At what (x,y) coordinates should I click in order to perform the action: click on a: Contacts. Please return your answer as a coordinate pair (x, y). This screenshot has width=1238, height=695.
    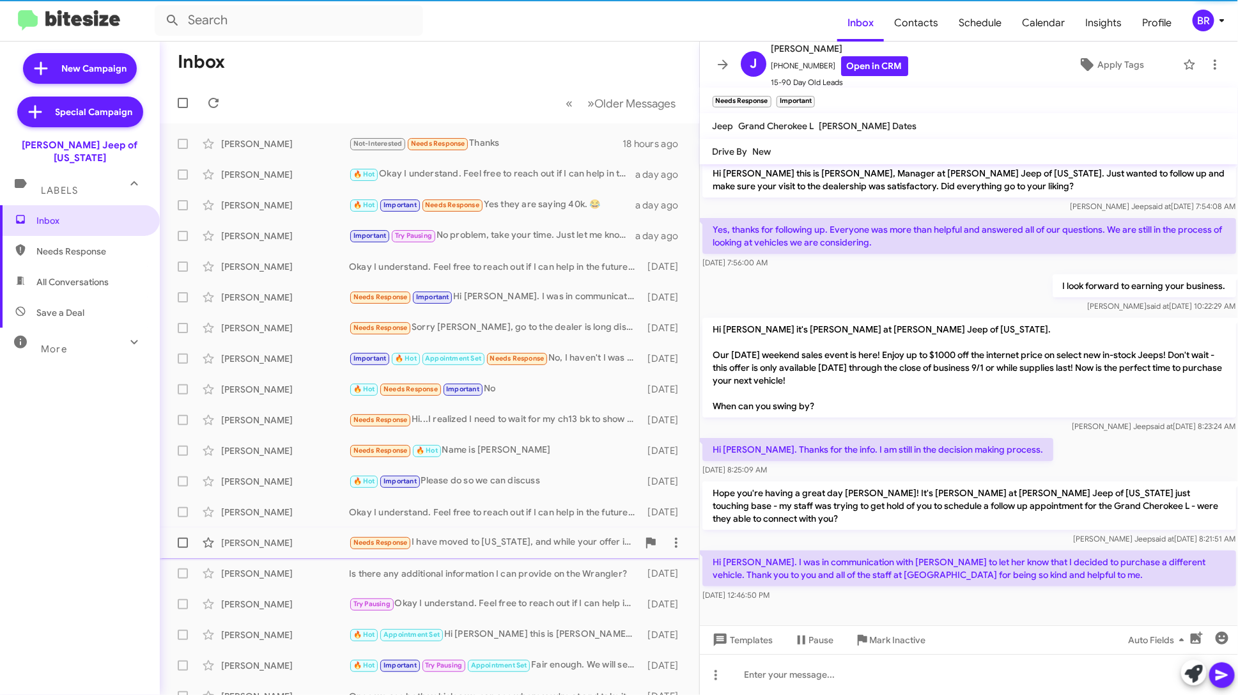
    Looking at the image, I should click on (916, 23).